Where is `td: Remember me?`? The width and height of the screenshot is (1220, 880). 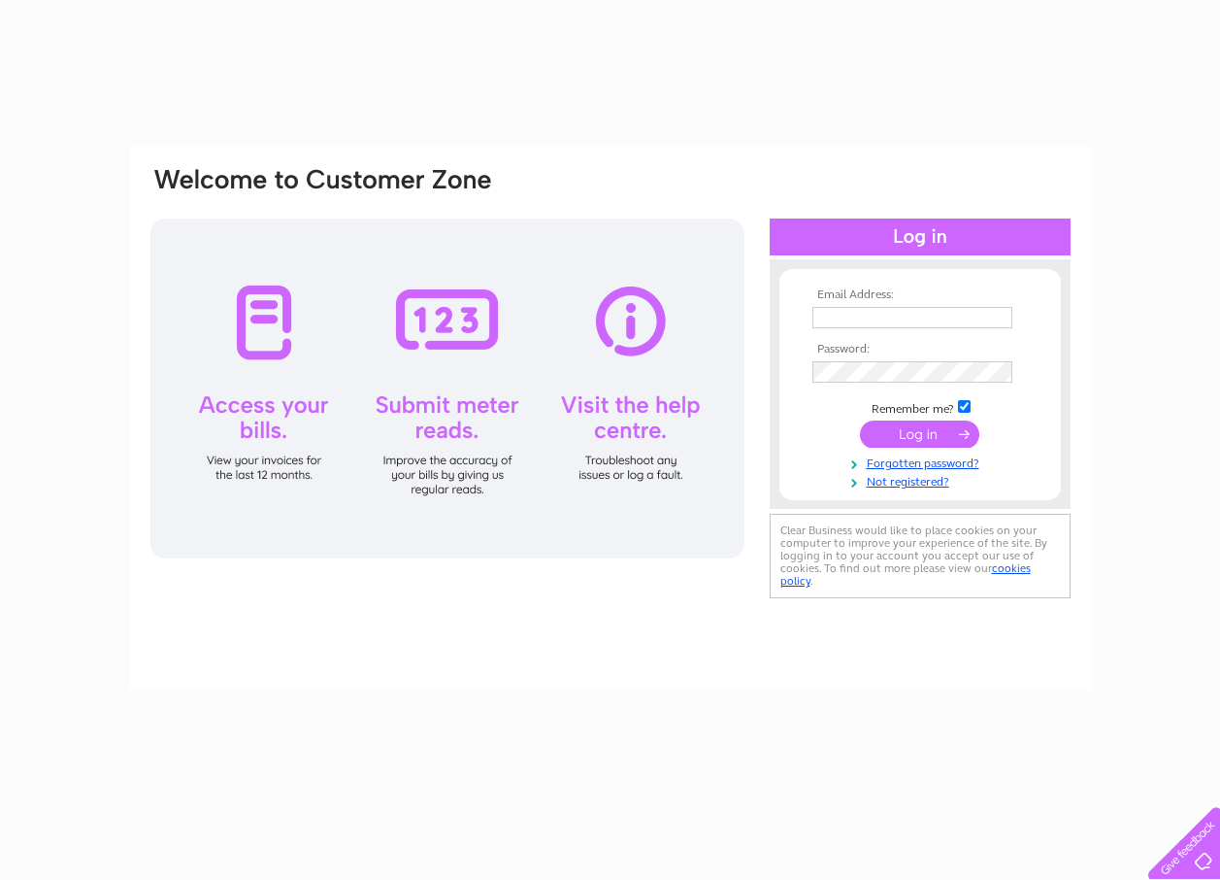 td: Remember me? is located at coordinates (920, 407).